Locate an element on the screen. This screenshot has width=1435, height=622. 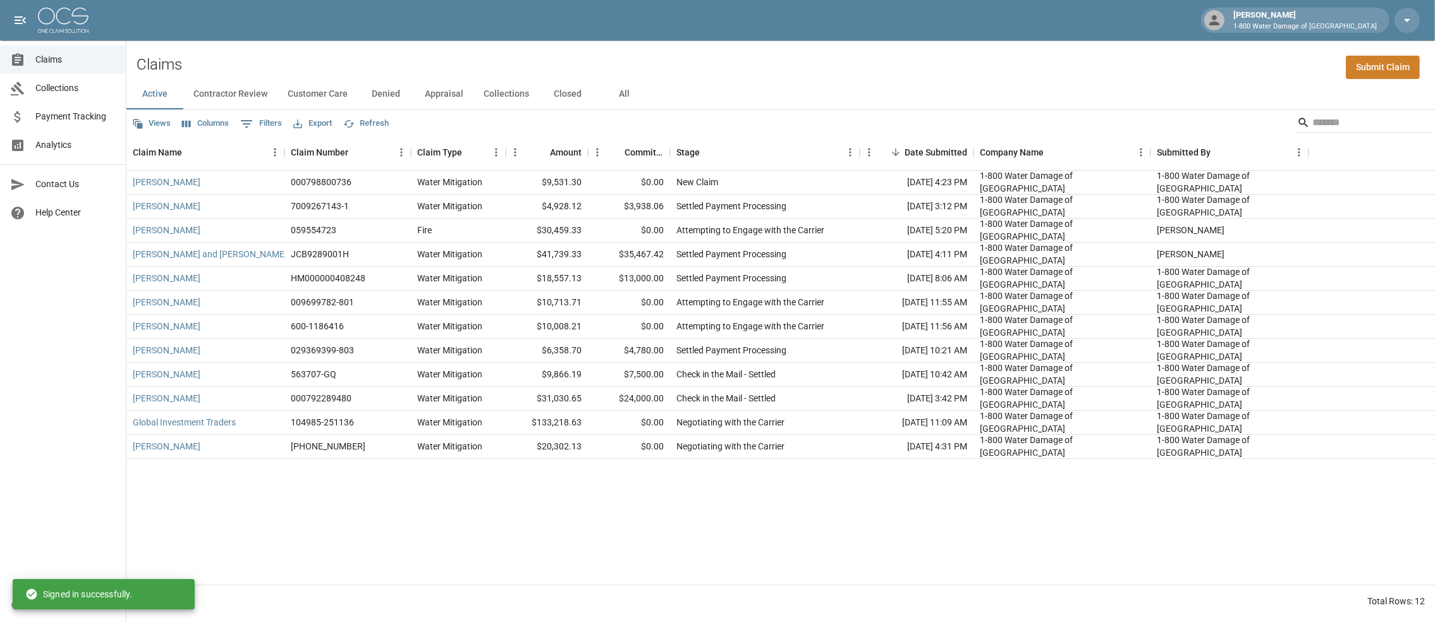
div: $3,938.06 is located at coordinates (629, 207).